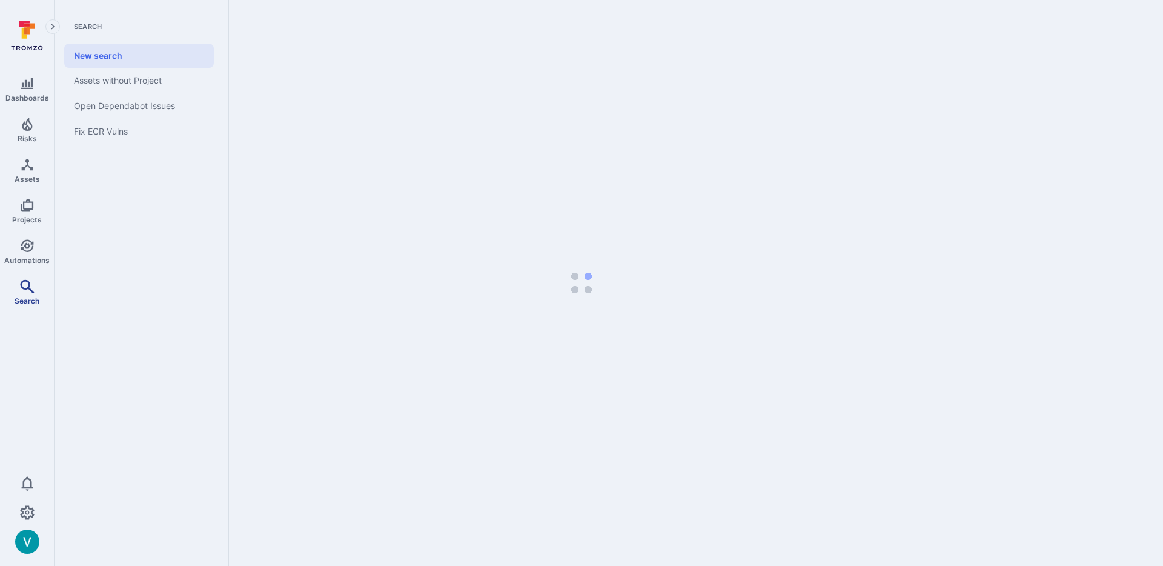  What do you see at coordinates (139, 106) in the screenshot?
I see `a: Open Dependabot Issues` at bounding box center [139, 106].